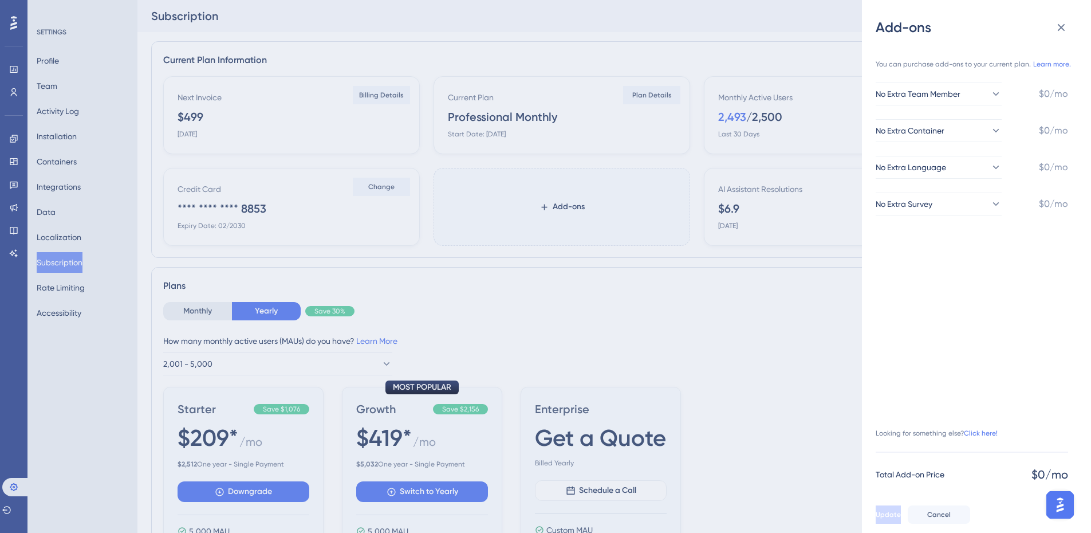  Describe the element at coordinates (911, 167) in the screenshot. I see `span: No Extra Language` at that location.